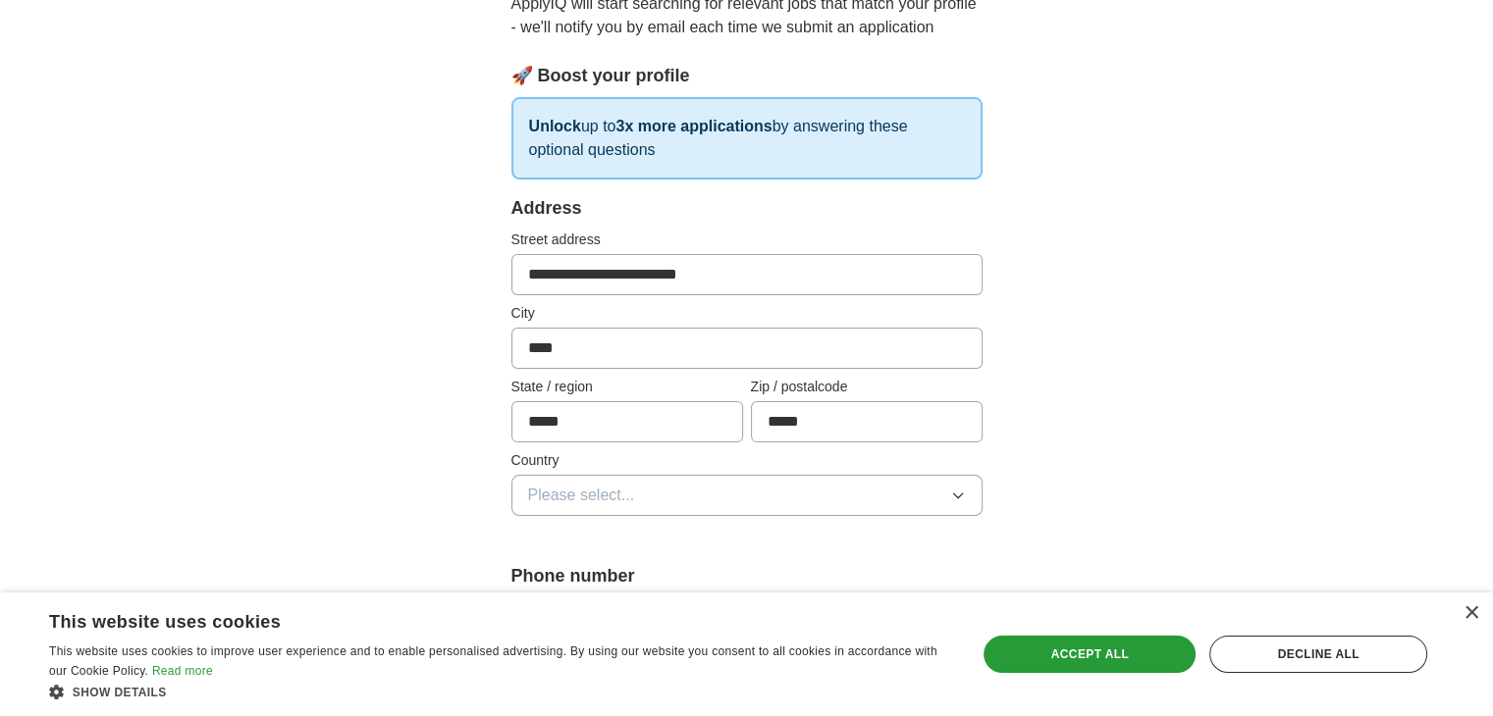  Describe the element at coordinates (1089, 655) in the screenshot. I see `div: Accept all` at that location.